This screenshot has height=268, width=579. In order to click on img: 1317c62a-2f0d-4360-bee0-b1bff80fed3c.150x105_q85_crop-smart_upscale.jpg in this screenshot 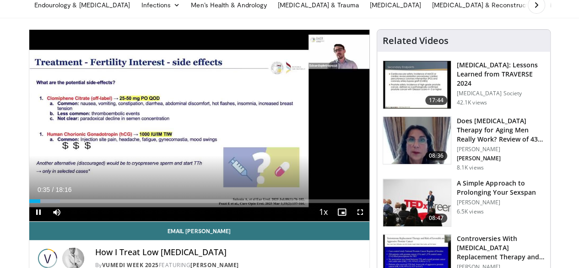, I will do `click(417, 85)`.